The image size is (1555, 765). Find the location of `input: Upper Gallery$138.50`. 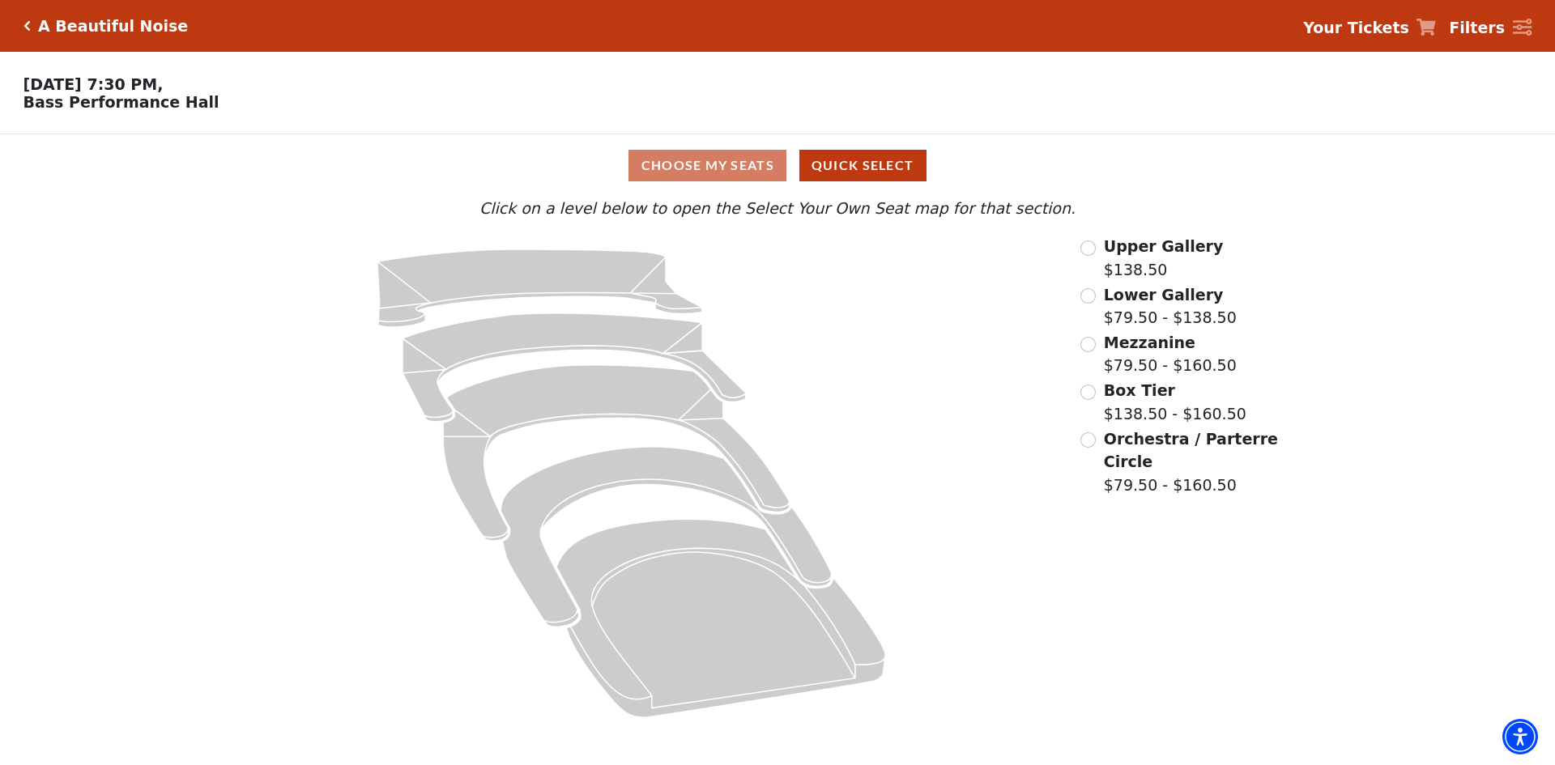

input: Upper Gallery$138.50 is located at coordinates (1088, 248).